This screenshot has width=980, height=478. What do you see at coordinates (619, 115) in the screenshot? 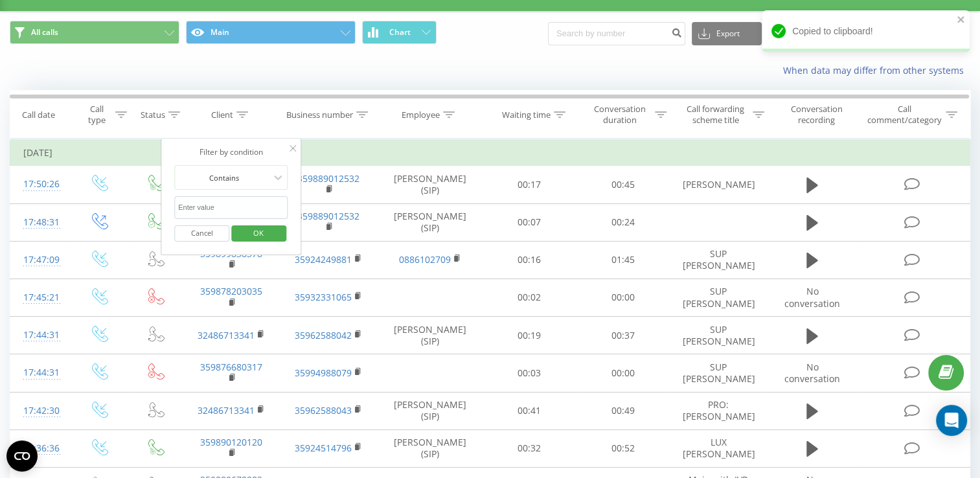
I see `div: Conversation duration` at bounding box center [619, 115].